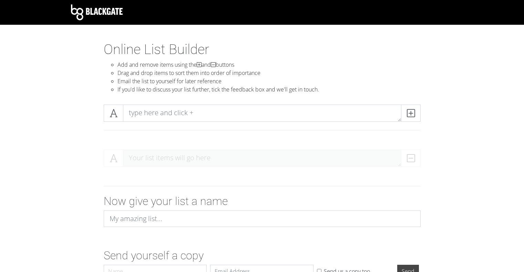 The image size is (524, 272). What do you see at coordinates (262, 201) in the screenshot?
I see `h2: Now give your list a name` at bounding box center [262, 201].